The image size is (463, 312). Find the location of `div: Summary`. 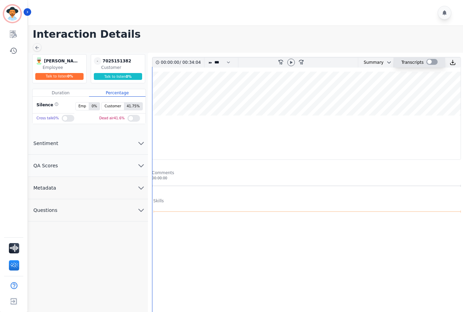

div: Summary is located at coordinates (371, 62).